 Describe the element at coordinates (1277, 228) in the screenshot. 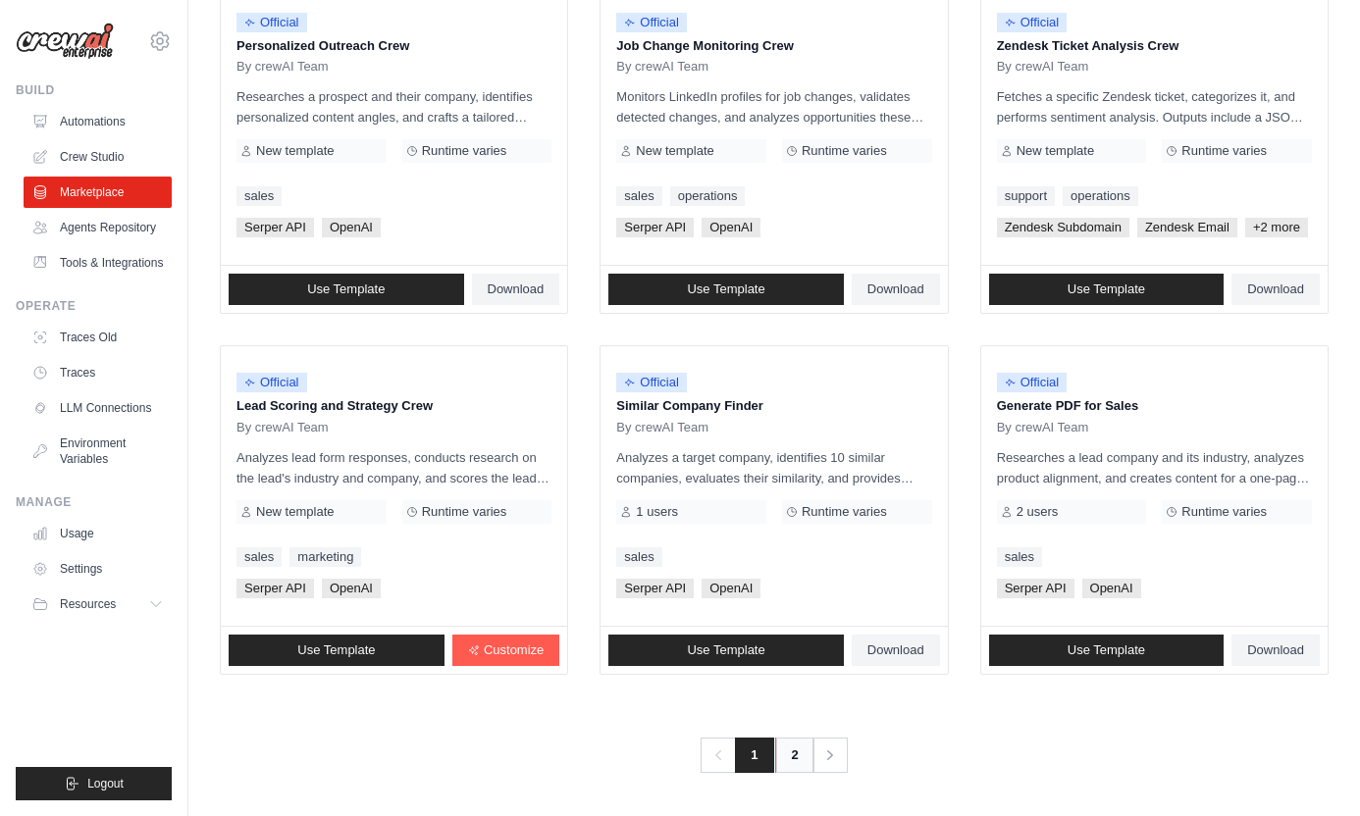

I see `span: +2 more` at that location.